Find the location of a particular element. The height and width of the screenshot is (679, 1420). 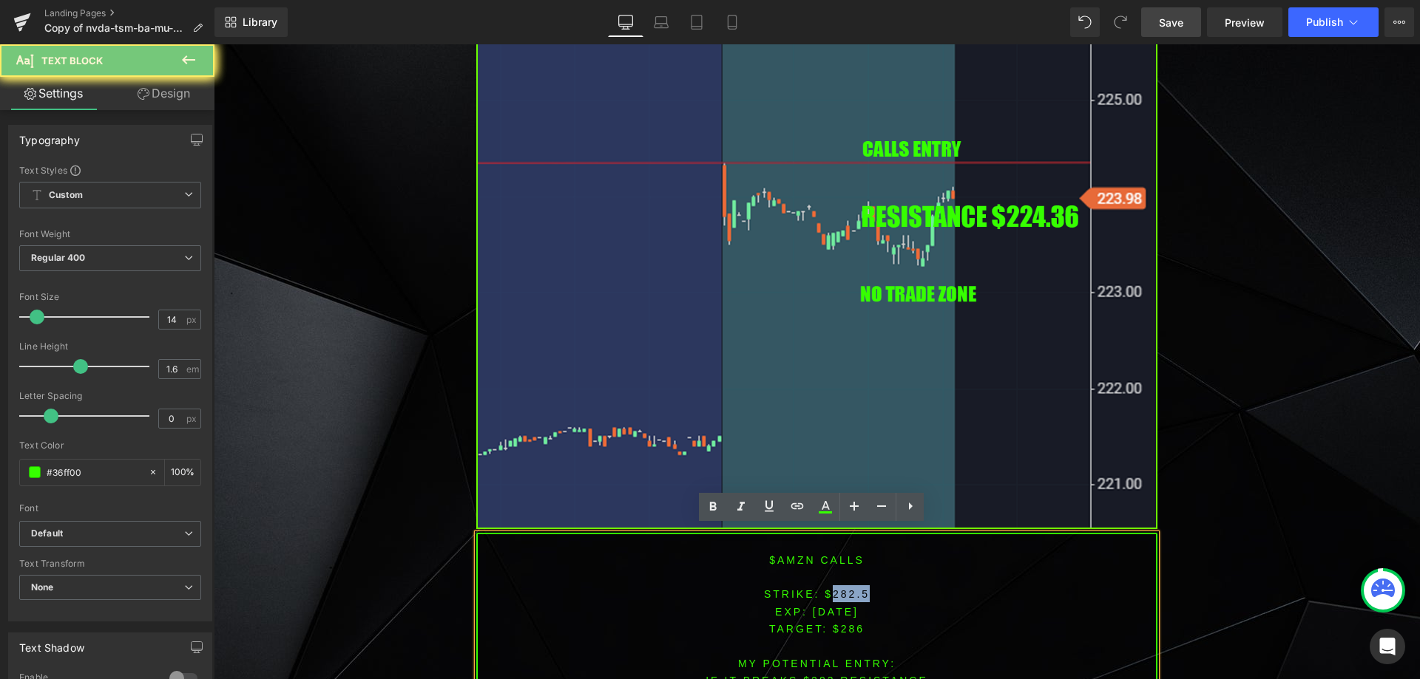

a: Mobile is located at coordinates (732, 22).